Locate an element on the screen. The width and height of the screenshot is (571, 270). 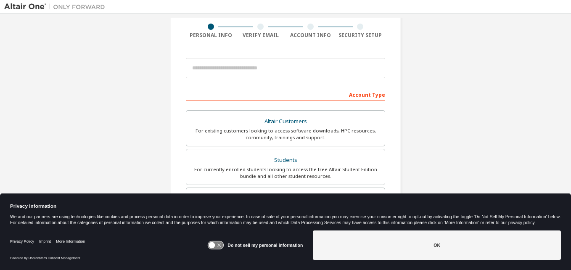
div: Altair Customers is located at coordinates (286, 122).